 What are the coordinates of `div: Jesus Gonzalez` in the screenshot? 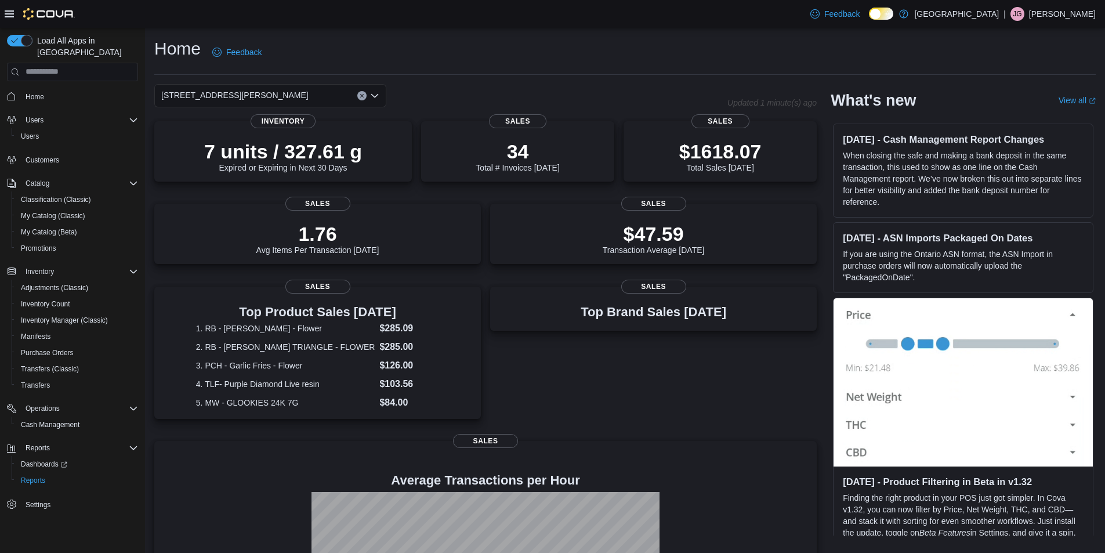 It's located at (1017, 14).